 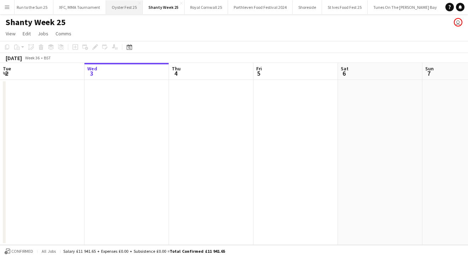 What do you see at coordinates (176, 69) in the screenshot?
I see `span: Thu` at bounding box center [176, 69].